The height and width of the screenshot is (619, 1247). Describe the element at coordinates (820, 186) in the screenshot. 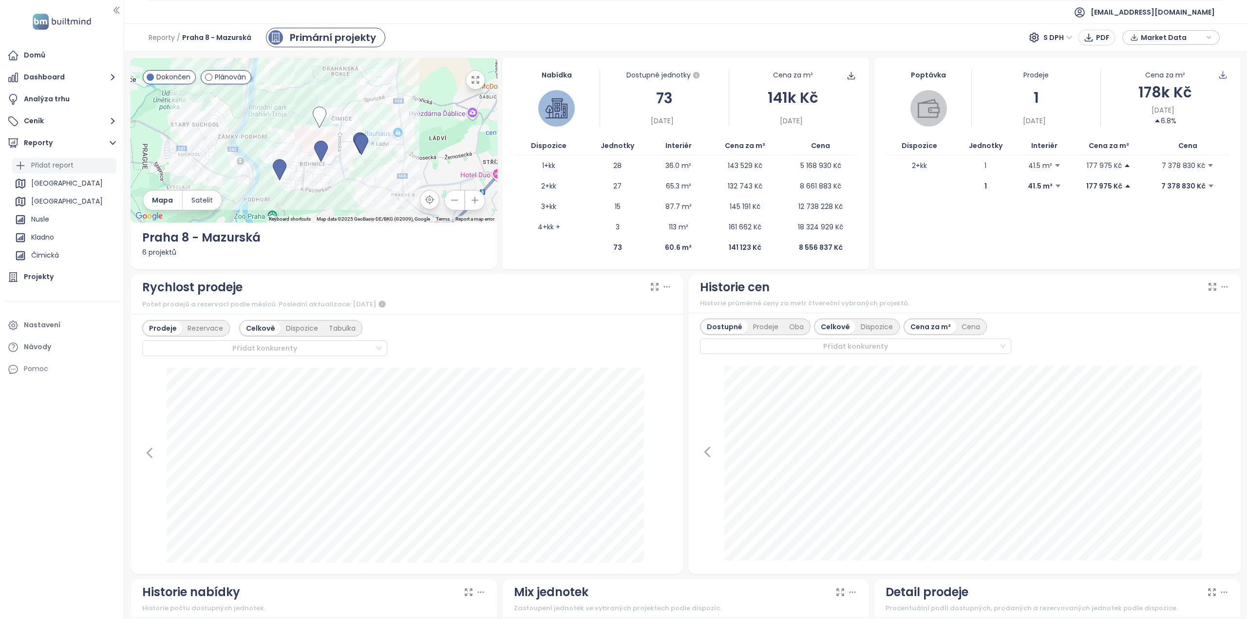

I see `p: 8 661 883 Kč` at that location.